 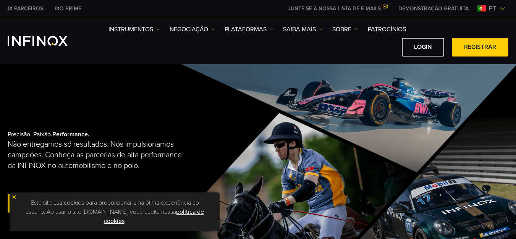 I want to click on a: SOBRE, so click(x=346, y=29).